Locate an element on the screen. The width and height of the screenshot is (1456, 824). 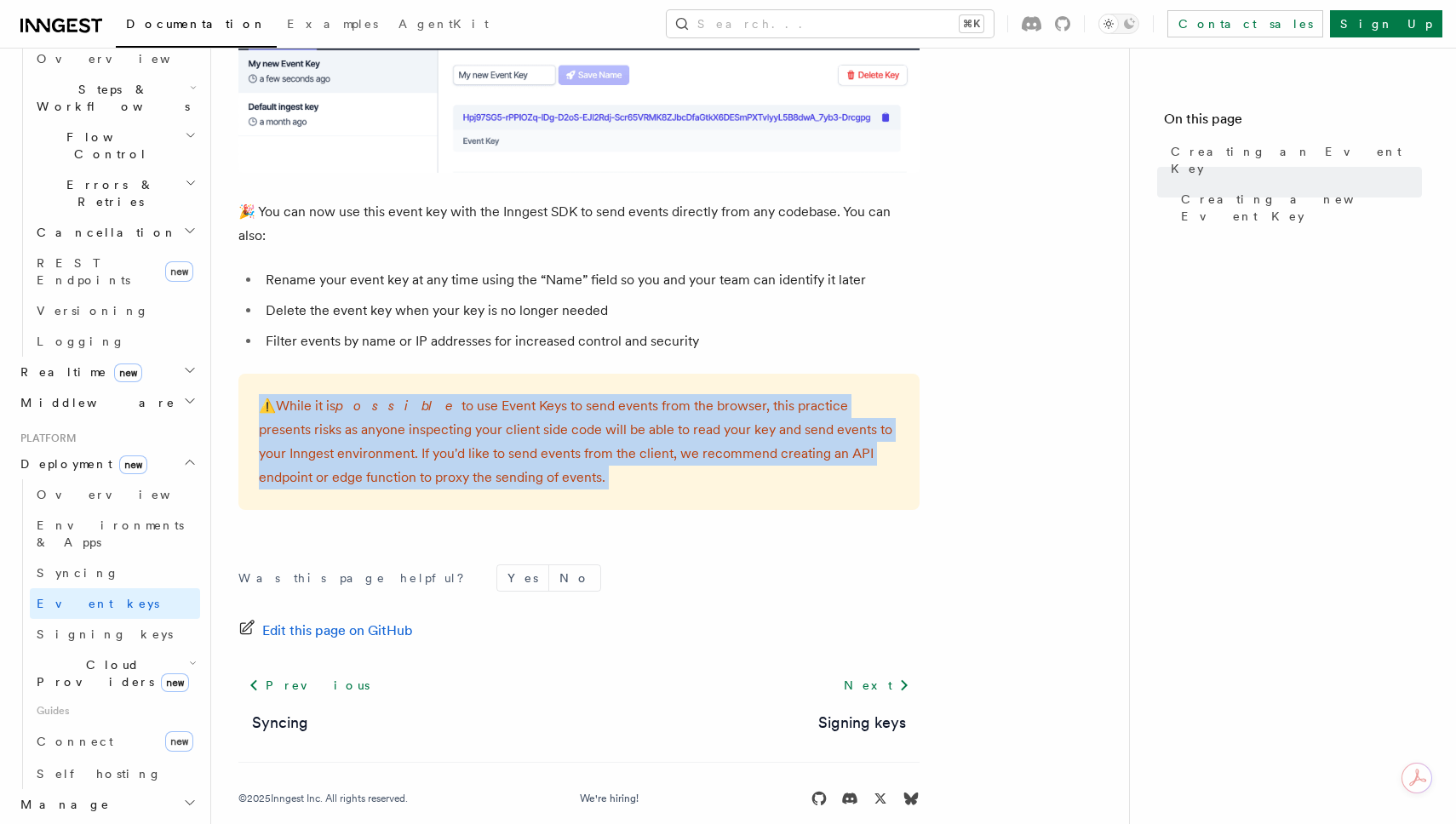
button: Steps & Workflows is located at coordinates (115, 98).